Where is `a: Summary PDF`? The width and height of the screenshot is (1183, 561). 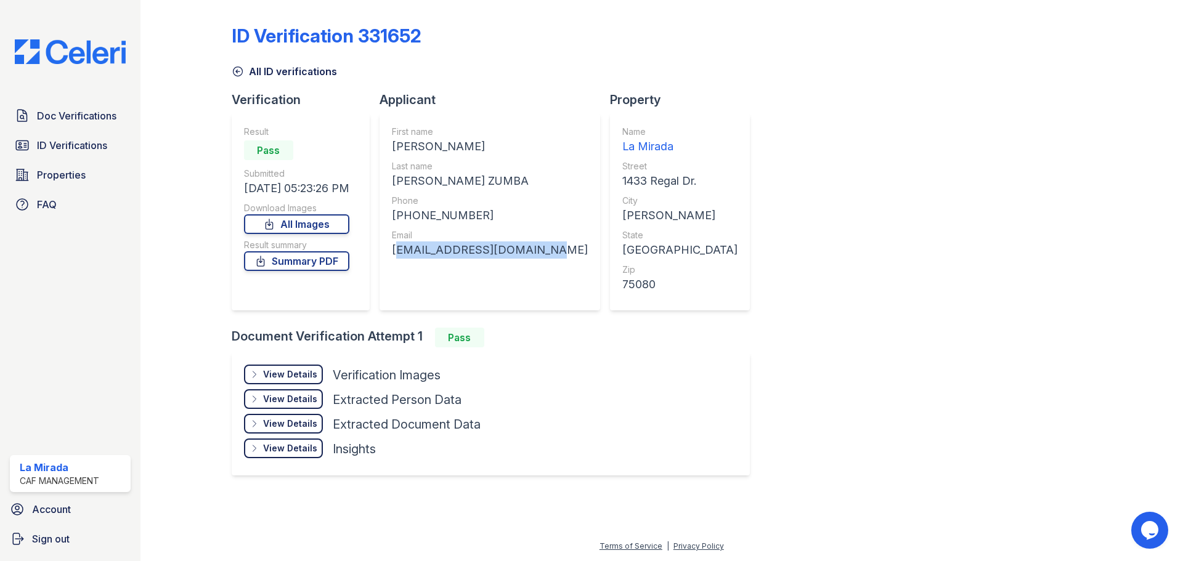 a: Summary PDF is located at coordinates (296, 261).